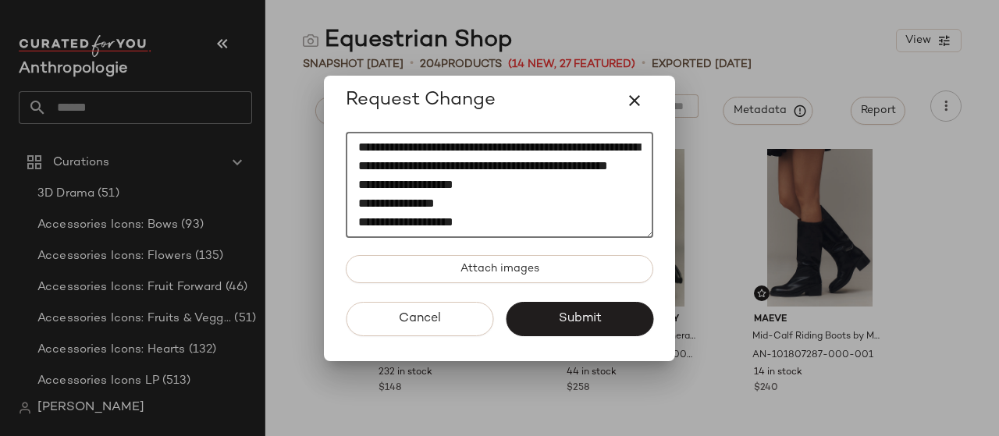  Describe the element at coordinates (419, 318) in the screenshot. I see `span: Cancel` at that location.